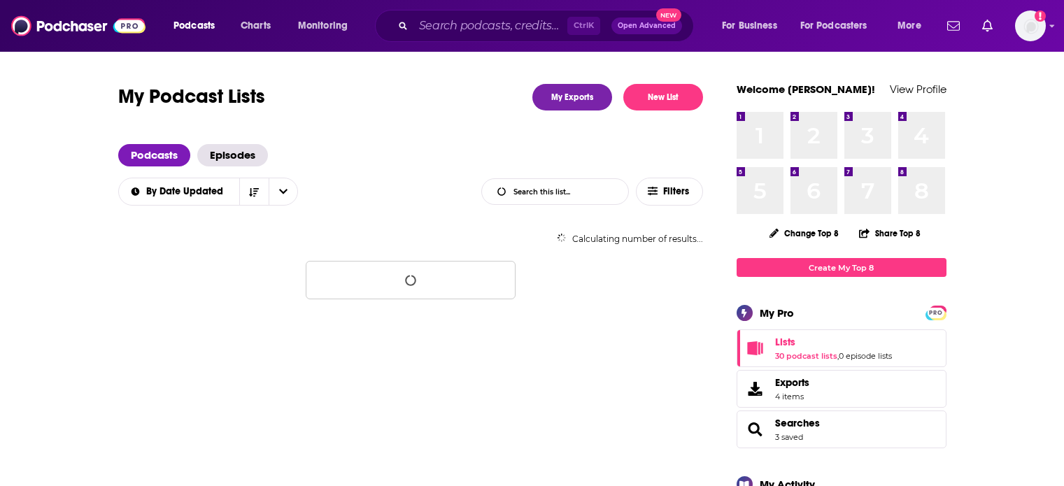 The width and height of the screenshot is (1064, 486). Describe the element at coordinates (777, 313) in the screenshot. I see `div: My Pro` at that location.